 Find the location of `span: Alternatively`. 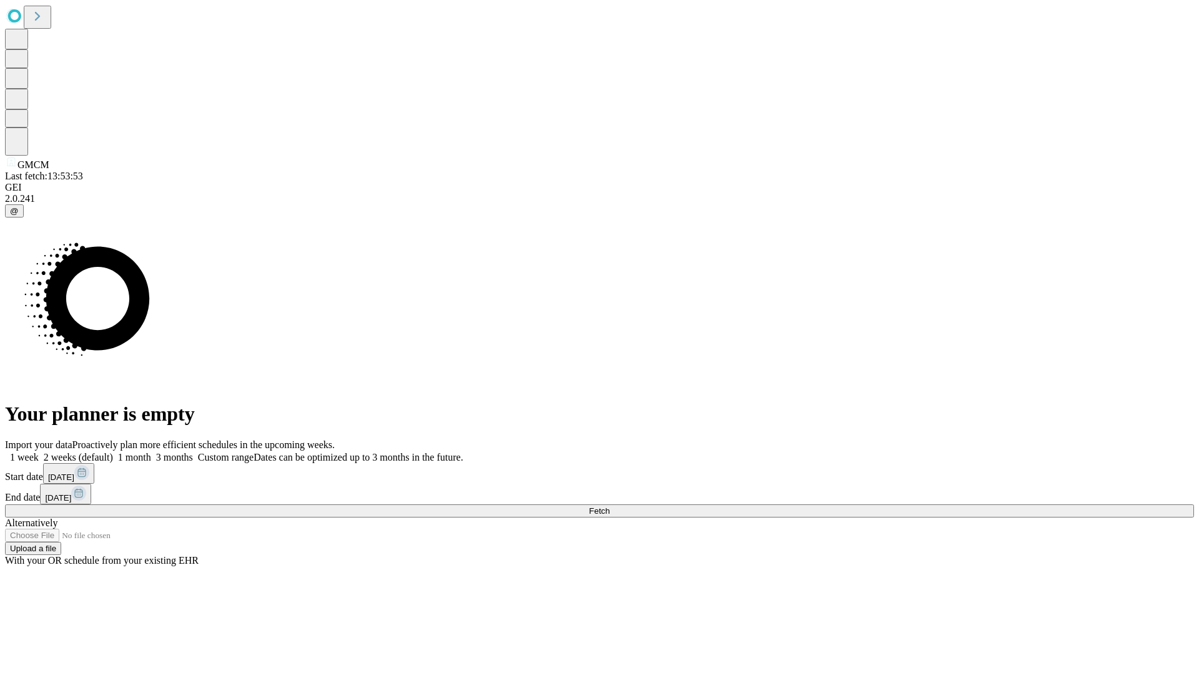

span: Alternatively is located at coordinates (31, 522).